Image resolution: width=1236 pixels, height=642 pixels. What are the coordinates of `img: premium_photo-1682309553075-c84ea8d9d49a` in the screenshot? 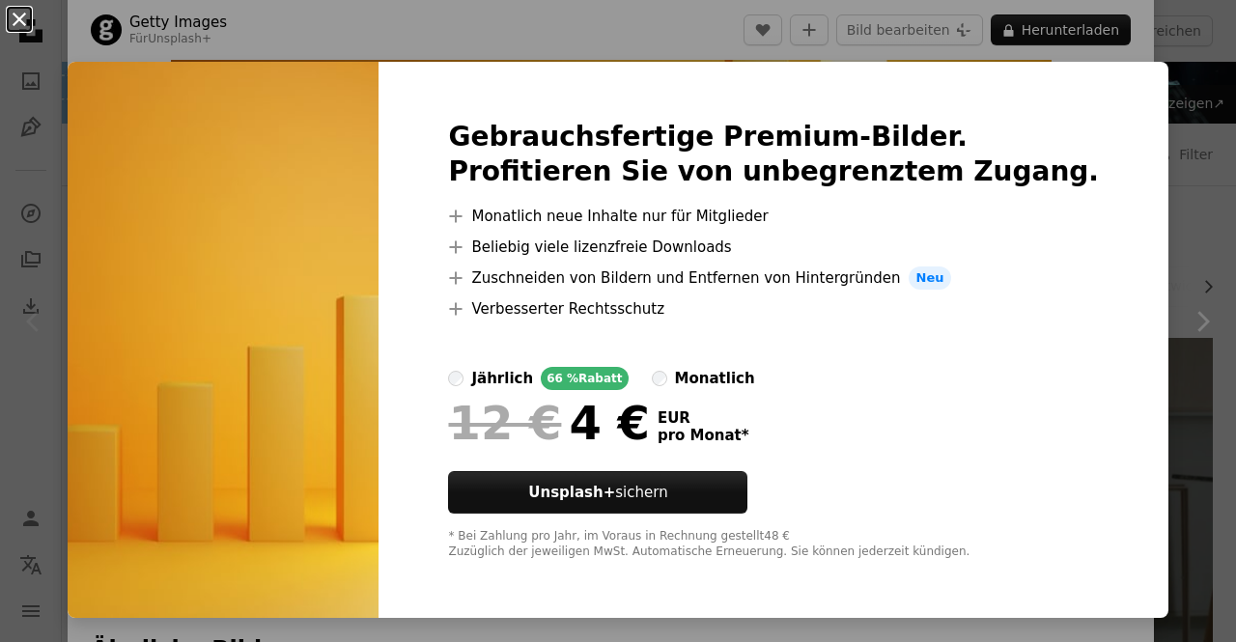 It's located at (223, 340).